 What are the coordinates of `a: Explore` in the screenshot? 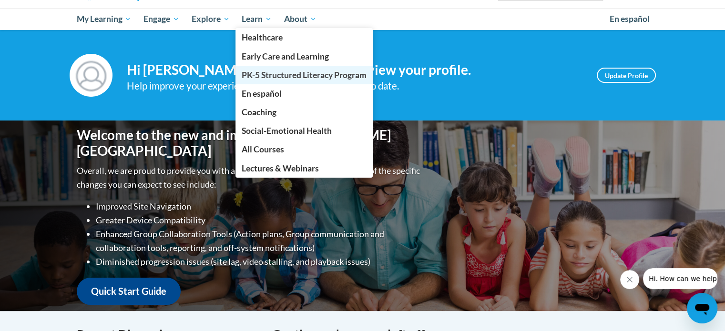 It's located at (211, 19).